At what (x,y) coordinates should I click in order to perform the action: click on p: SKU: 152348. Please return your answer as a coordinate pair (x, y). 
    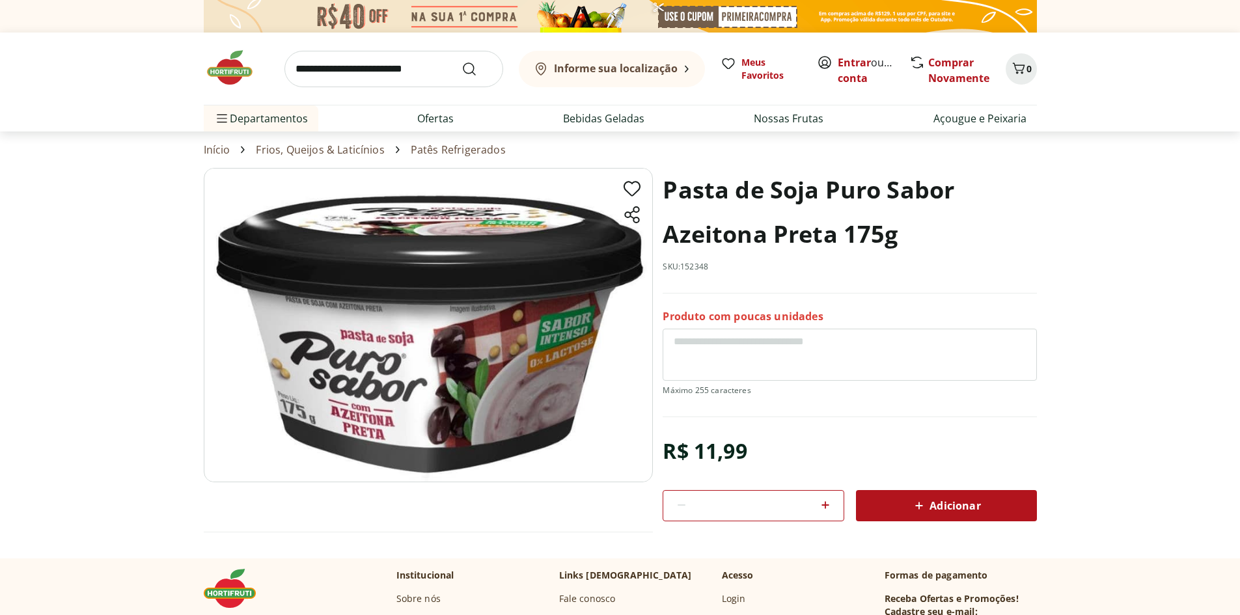
    Looking at the image, I should click on (685, 267).